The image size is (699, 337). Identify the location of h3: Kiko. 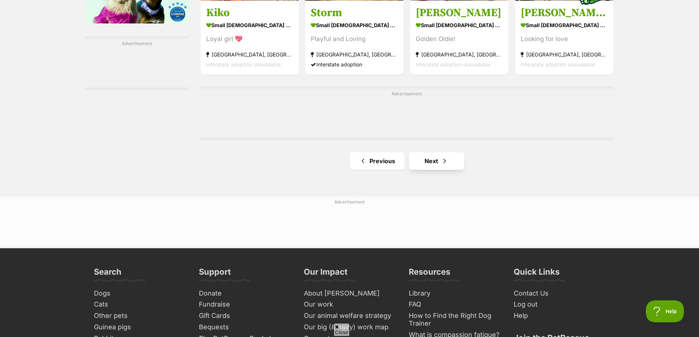
(250, 13).